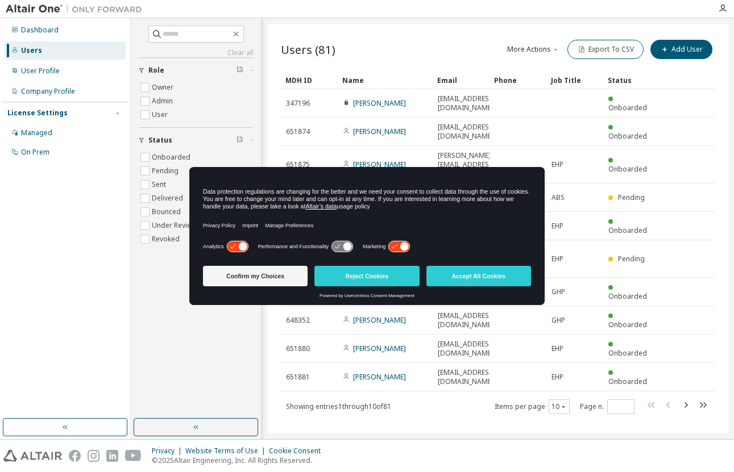 This screenshot has width=734, height=472. What do you see at coordinates (48, 92) in the screenshot?
I see `div: Company Profile` at bounding box center [48, 92].